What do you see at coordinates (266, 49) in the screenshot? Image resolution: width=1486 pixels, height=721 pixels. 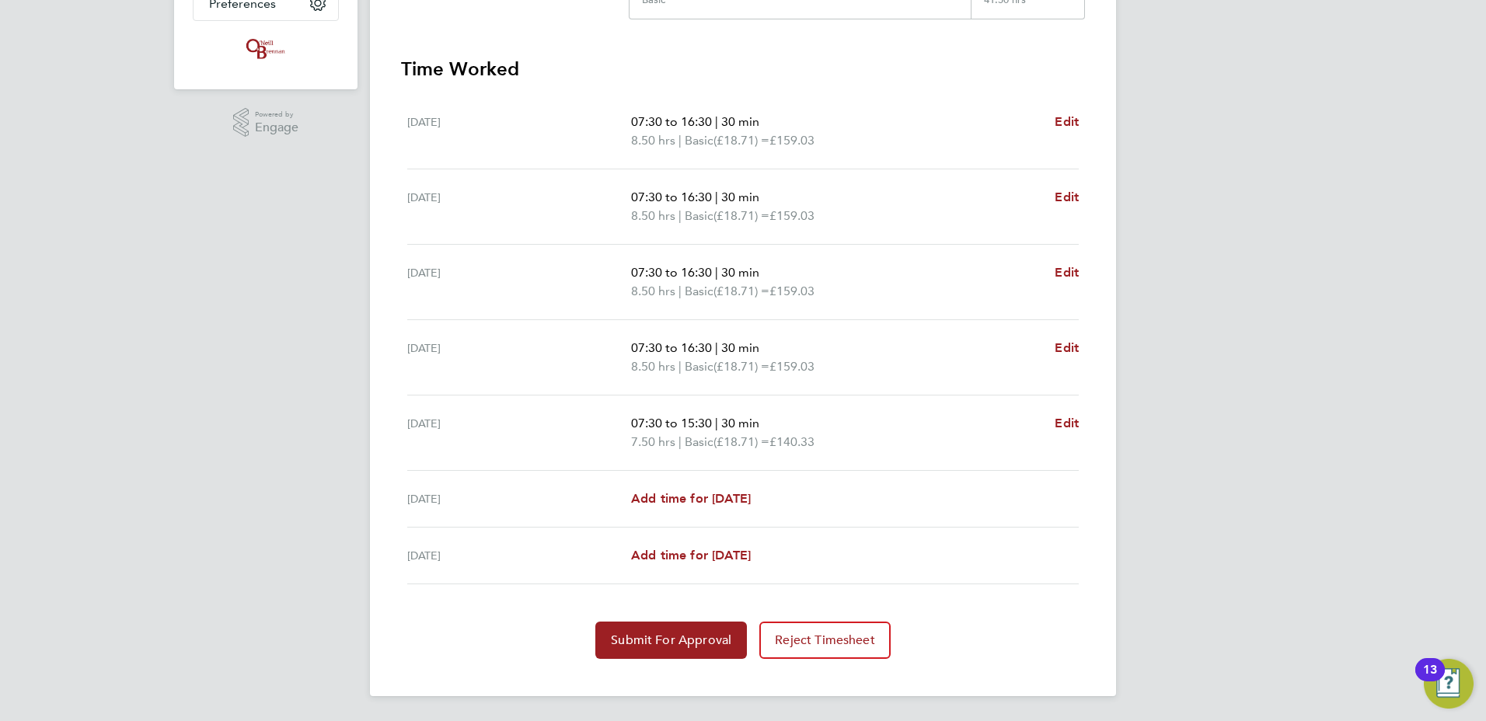 I see `a: Go to home page` at bounding box center [266, 49].